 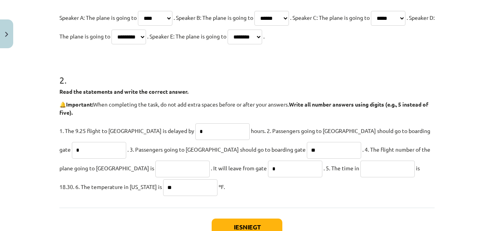 I want to click on span: . 5. The time in, so click(x=341, y=168).